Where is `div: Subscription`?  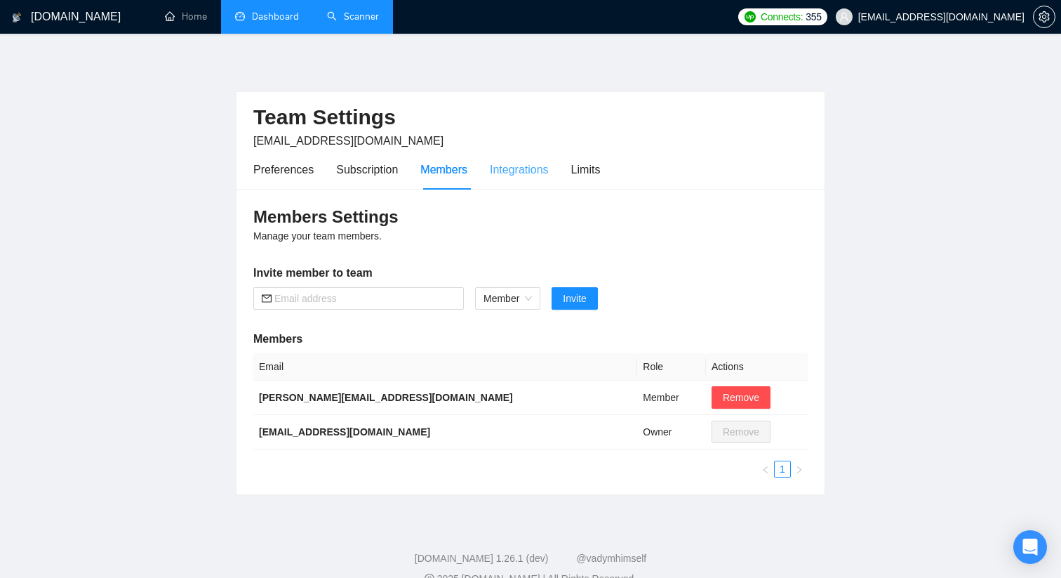
div: Subscription is located at coordinates (367, 169).